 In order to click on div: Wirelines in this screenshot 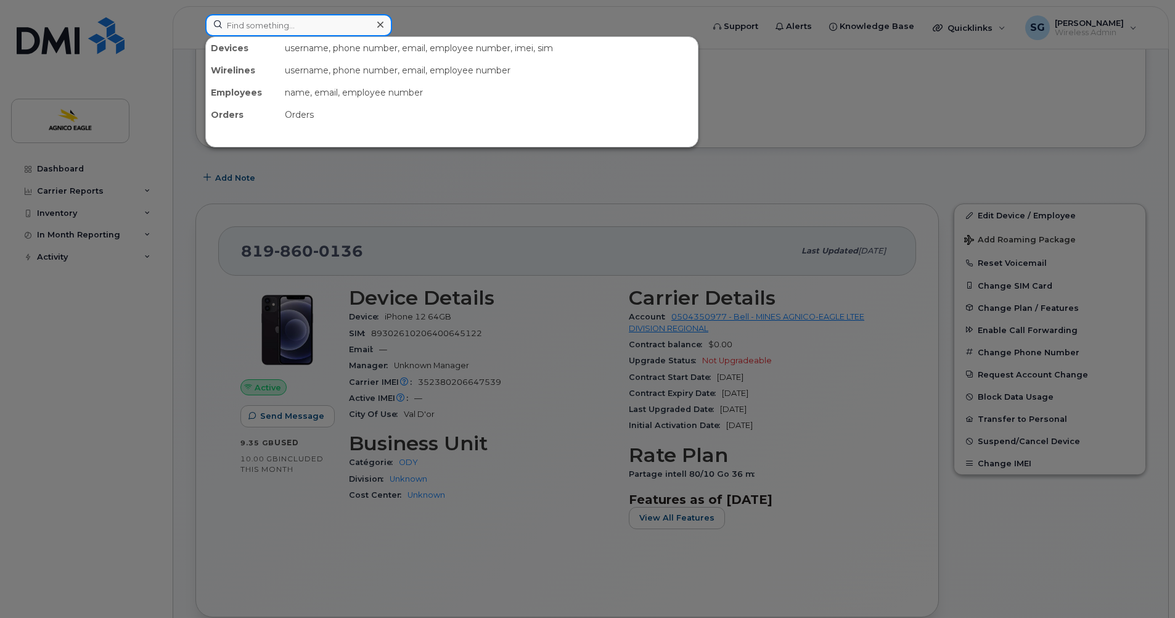, I will do `click(243, 70)`.